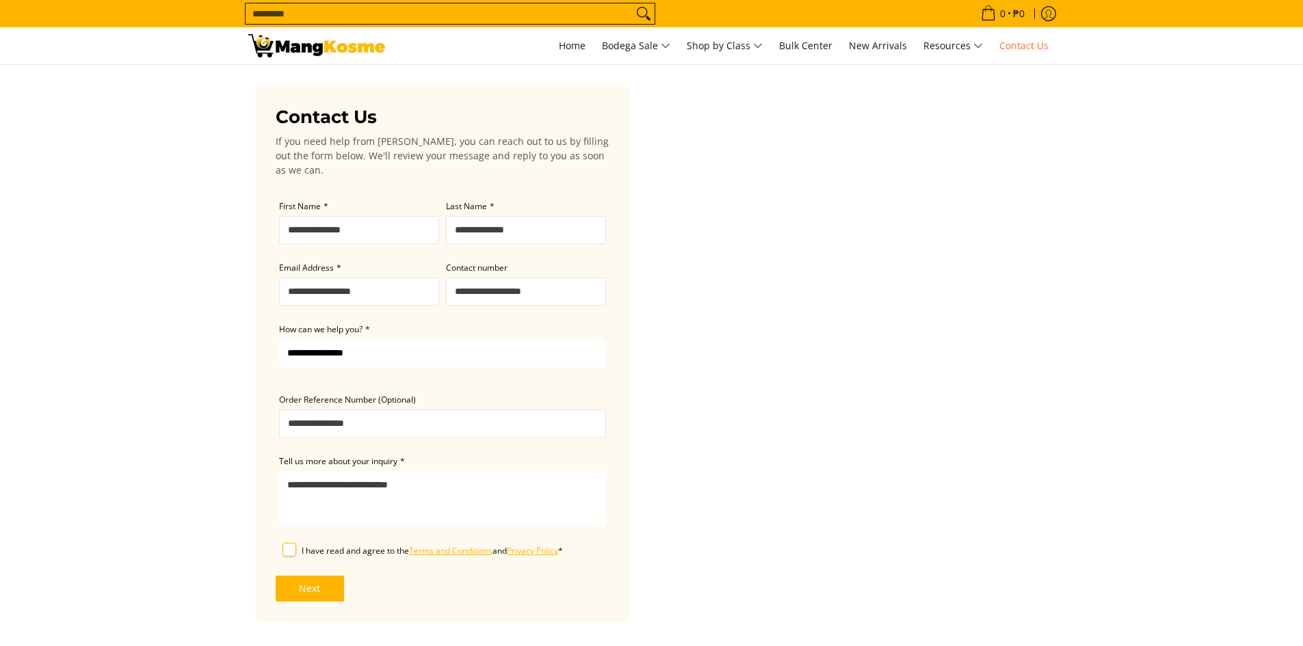 This screenshot has width=1303, height=646. What do you see at coordinates (952, 46) in the screenshot?
I see `a: Resources` at bounding box center [952, 46].